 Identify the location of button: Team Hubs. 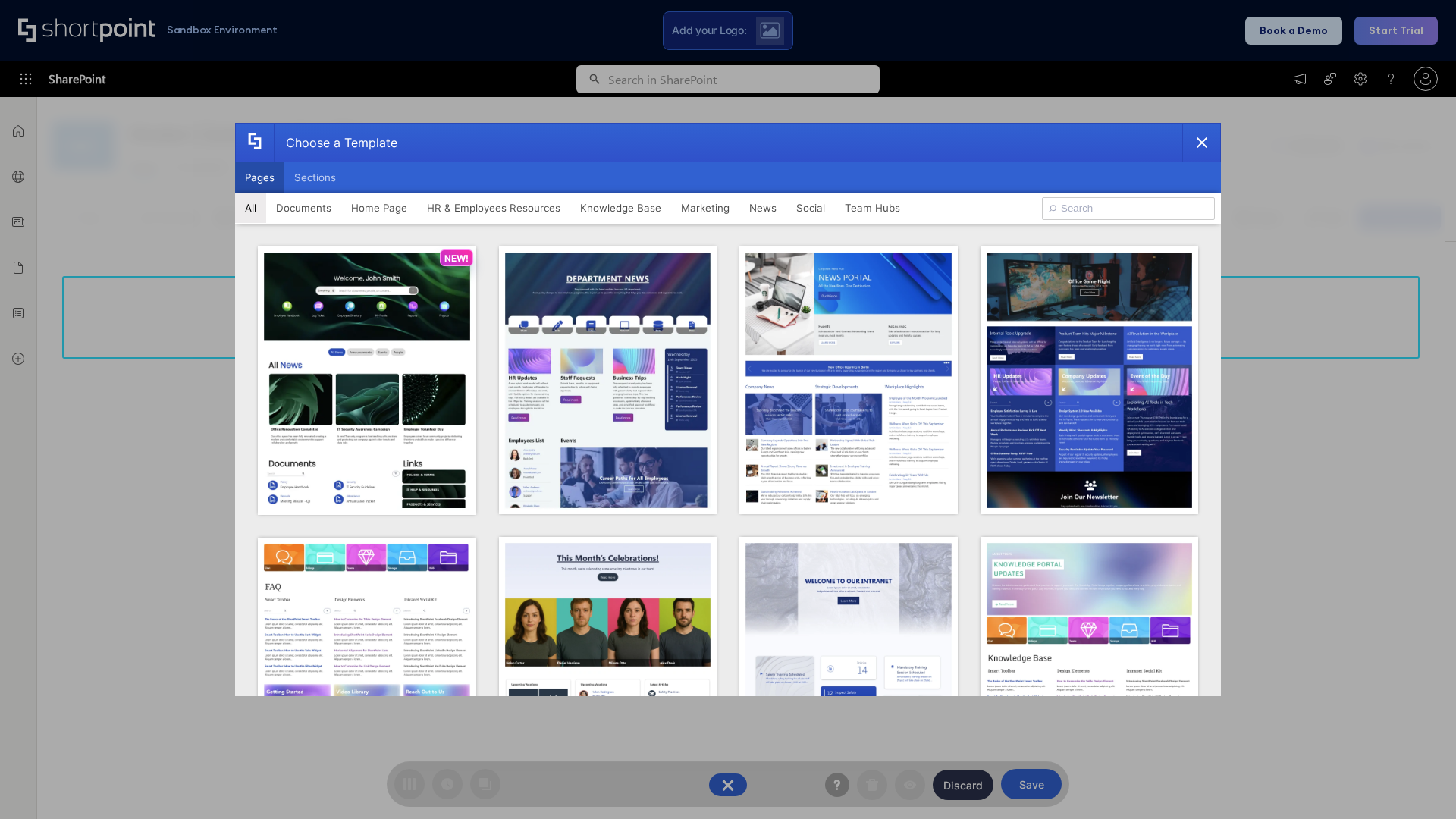
(873, 207).